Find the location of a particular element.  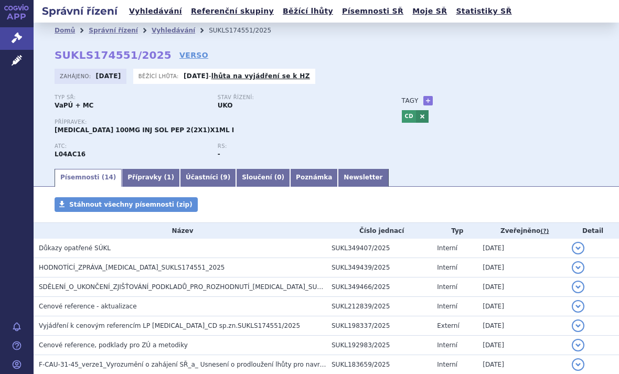

li: SUKLS174551/2025 is located at coordinates (247, 30).